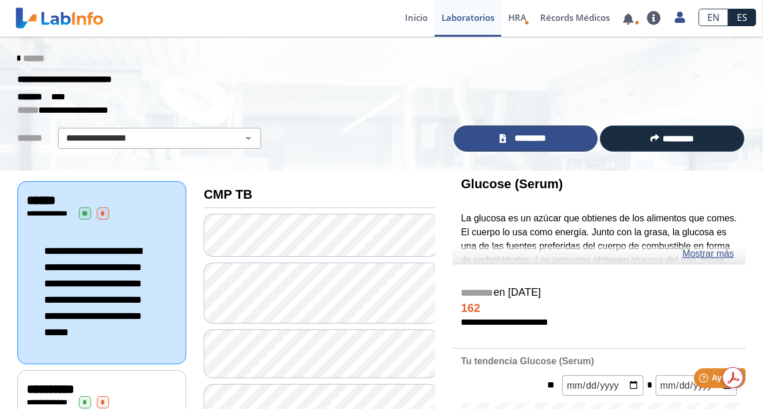  What do you see at coordinates (528, 360) in the screenshot?
I see `b: Tu tendencia Glucose (Serum)` at bounding box center [528, 360].